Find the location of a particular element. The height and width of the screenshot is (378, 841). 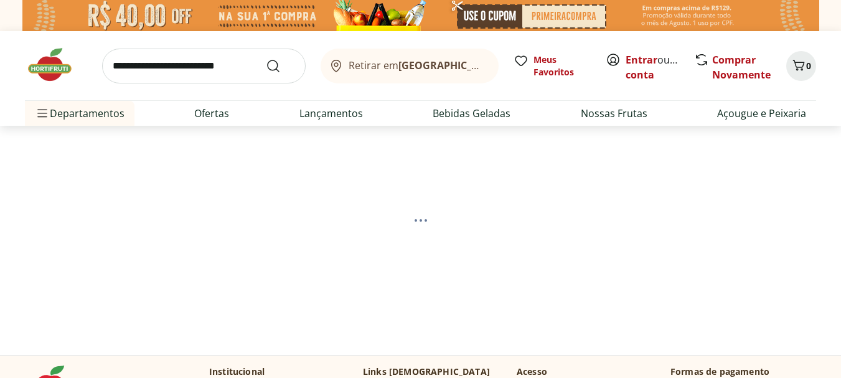

a: Ofertas is located at coordinates (212, 113).